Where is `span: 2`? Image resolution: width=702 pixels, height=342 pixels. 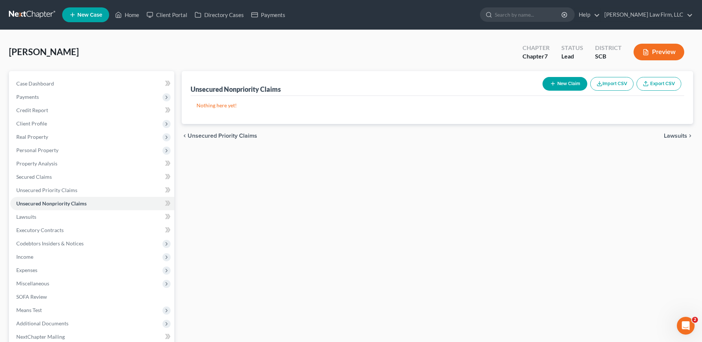 span: 2 is located at coordinates (695, 320).